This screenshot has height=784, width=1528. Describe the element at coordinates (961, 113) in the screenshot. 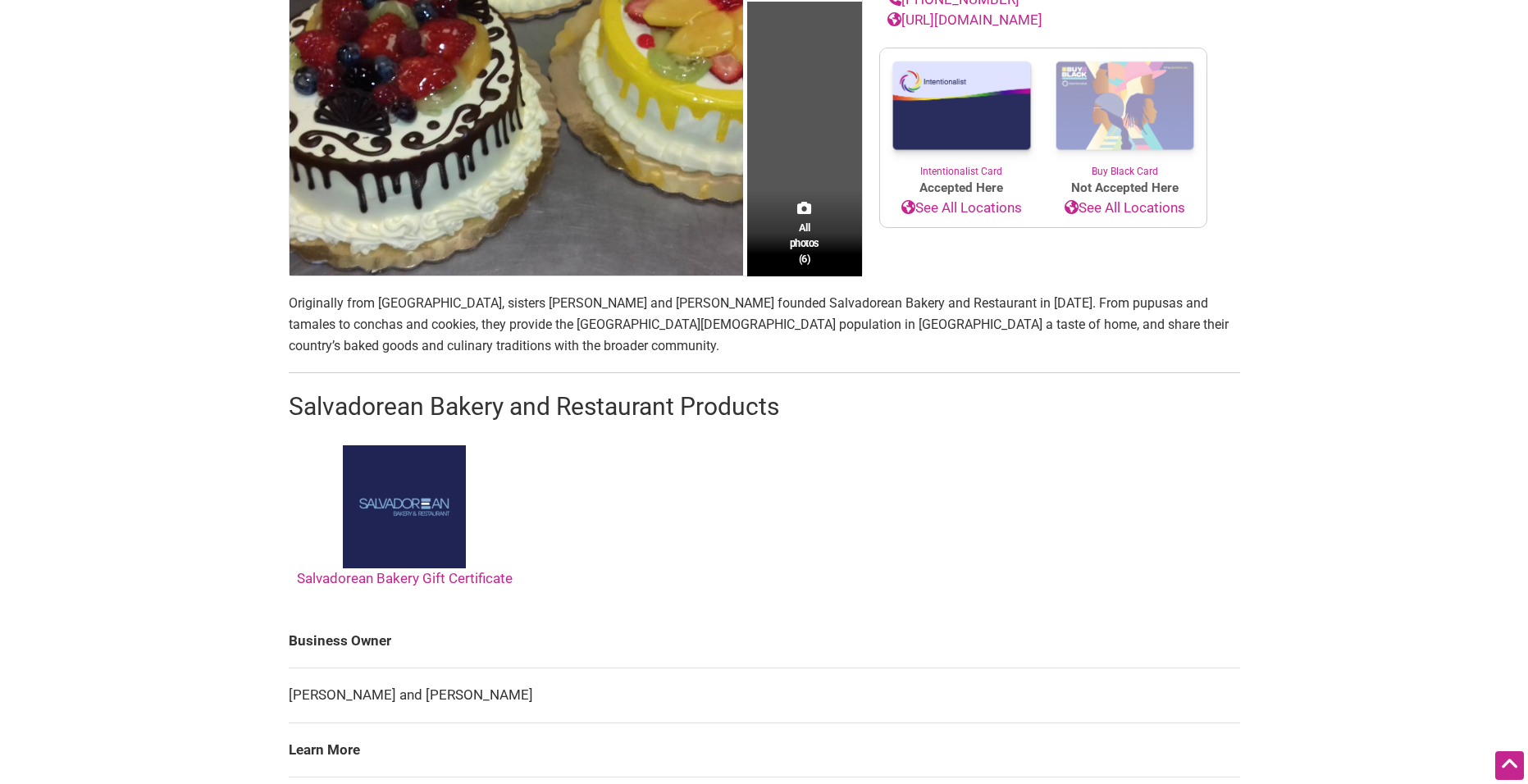

I see `a: Intentionalist Card` at that location.